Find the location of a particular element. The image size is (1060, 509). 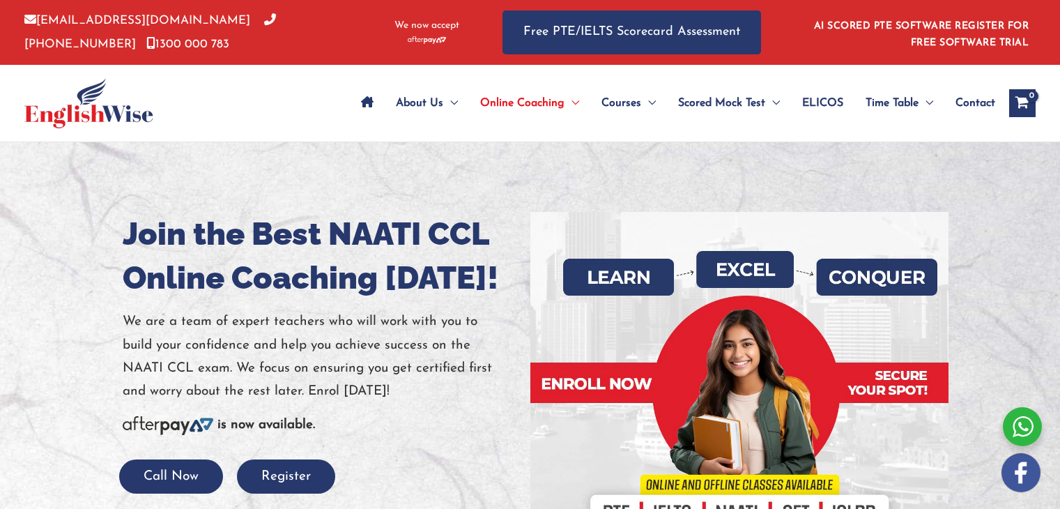

a: CoursesMenu Toggle is located at coordinates (628, 103).